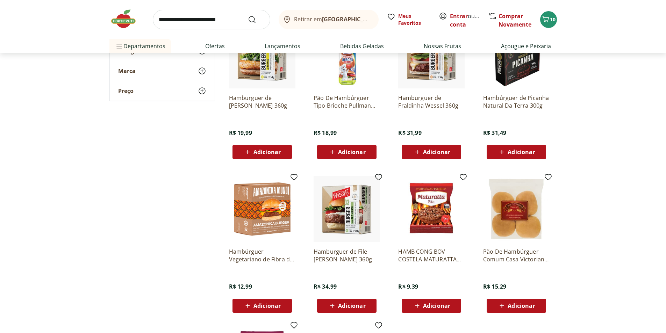 This screenshot has height=333, width=666. I want to click on img: Hamburguer de Fraldinha Wessel 360g, so click(431, 55).